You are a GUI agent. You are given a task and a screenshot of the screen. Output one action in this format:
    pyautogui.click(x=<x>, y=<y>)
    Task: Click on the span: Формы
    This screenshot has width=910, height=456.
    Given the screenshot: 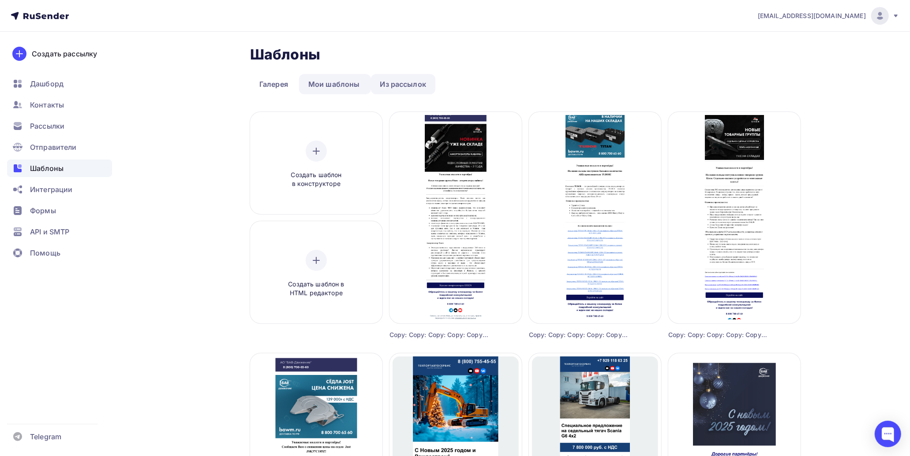 What is the action you would take?
    pyautogui.click(x=43, y=211)
    